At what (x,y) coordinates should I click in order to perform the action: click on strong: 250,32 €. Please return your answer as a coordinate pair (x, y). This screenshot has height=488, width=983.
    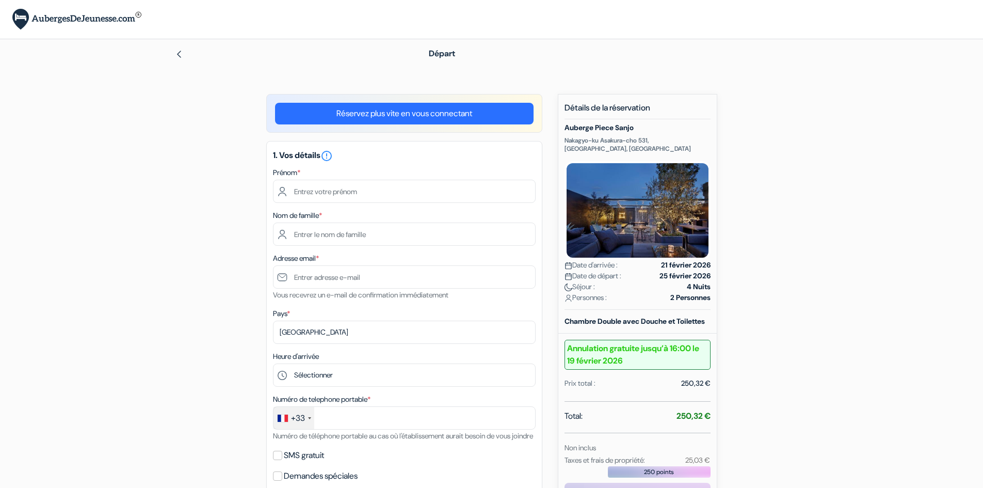
    Looking at the image, I should click on (693, 415).